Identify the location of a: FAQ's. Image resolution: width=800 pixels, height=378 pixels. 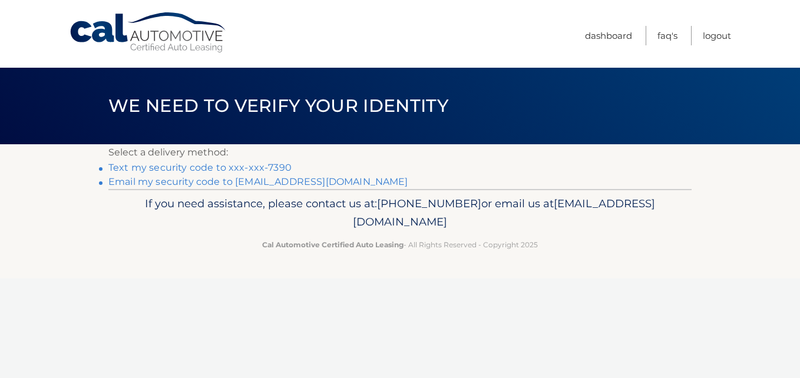
(668, 35).